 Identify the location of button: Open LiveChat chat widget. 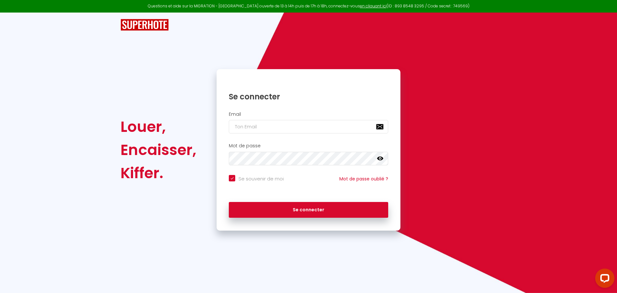
(15, 12).